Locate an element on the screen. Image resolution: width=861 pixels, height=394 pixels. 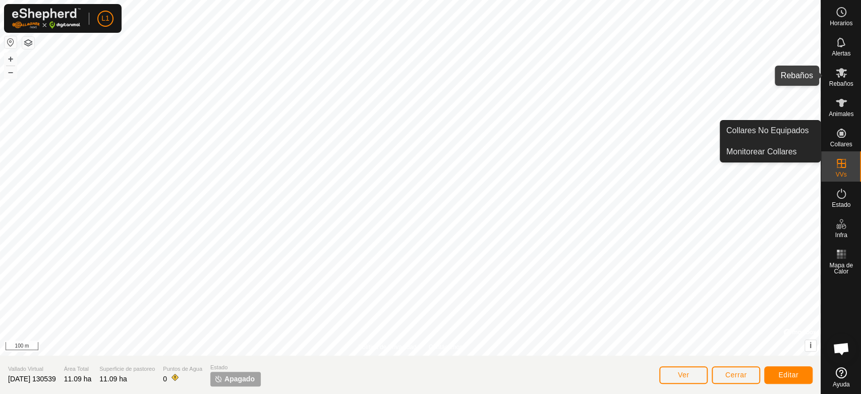
span: Ver is located at coordinates (684, 375).